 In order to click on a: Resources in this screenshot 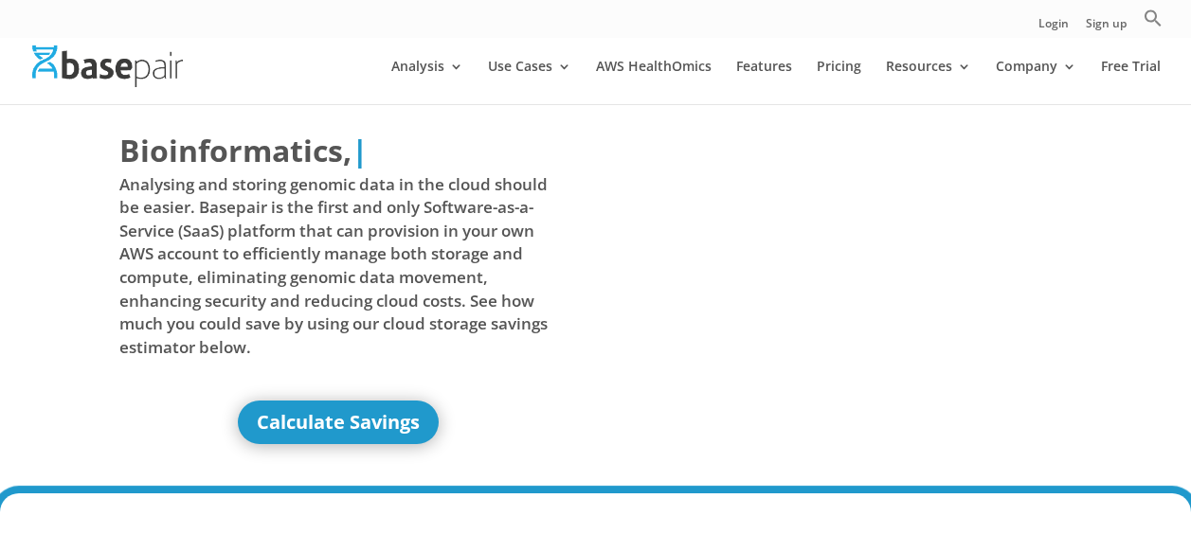, I will do `click(928, 81)`.